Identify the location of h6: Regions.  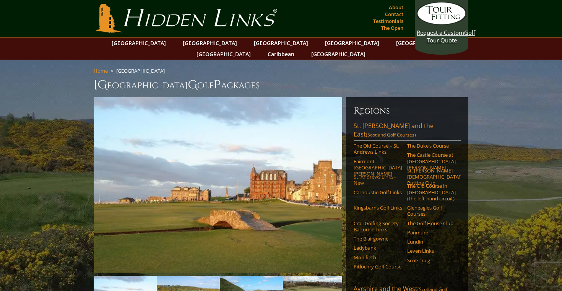
(407, 111).